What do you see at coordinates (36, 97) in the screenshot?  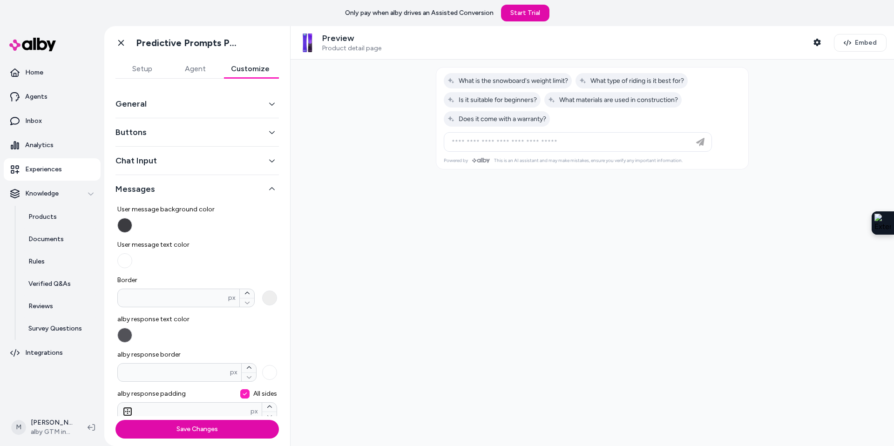 I see `p: Agents` at bounding box center [36, 97].